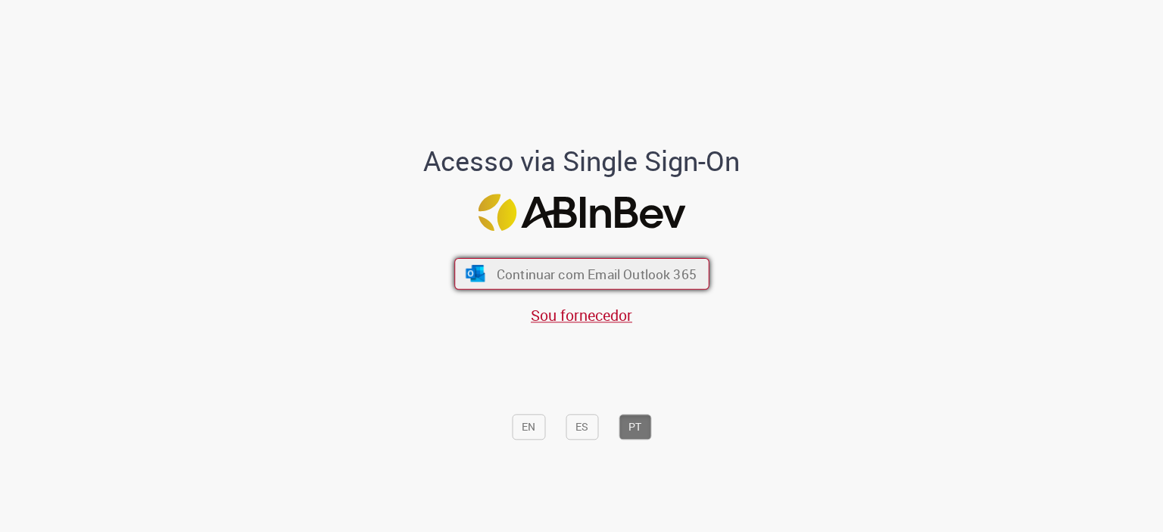  I want to click on img: ícone Azure/Microsoft 360, so click(475, 273).